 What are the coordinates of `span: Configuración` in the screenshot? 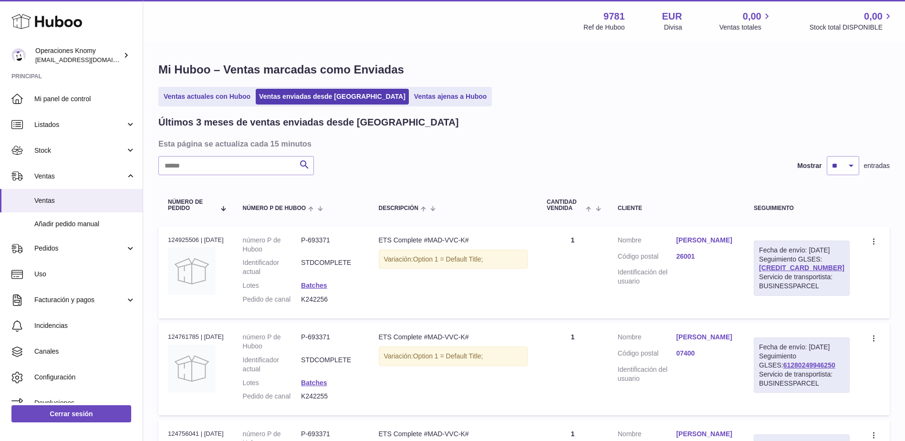 It's located at (85, 377).